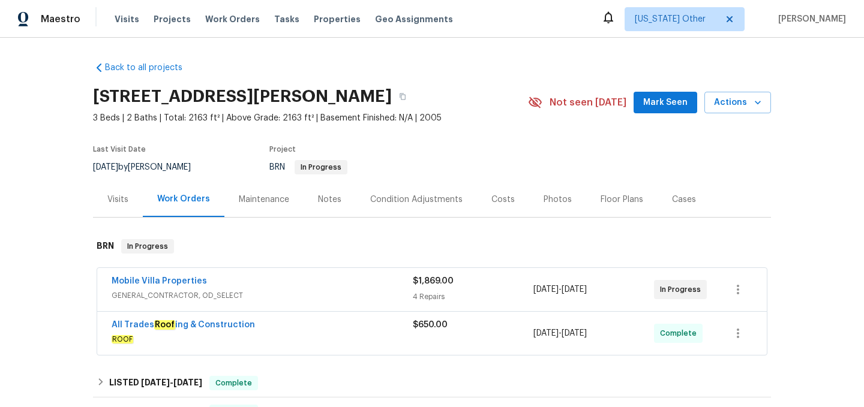  What do you see at coordinates (287, 19) in the screenshot?
I see `span: Tasks` at bounding box center [287, 19].